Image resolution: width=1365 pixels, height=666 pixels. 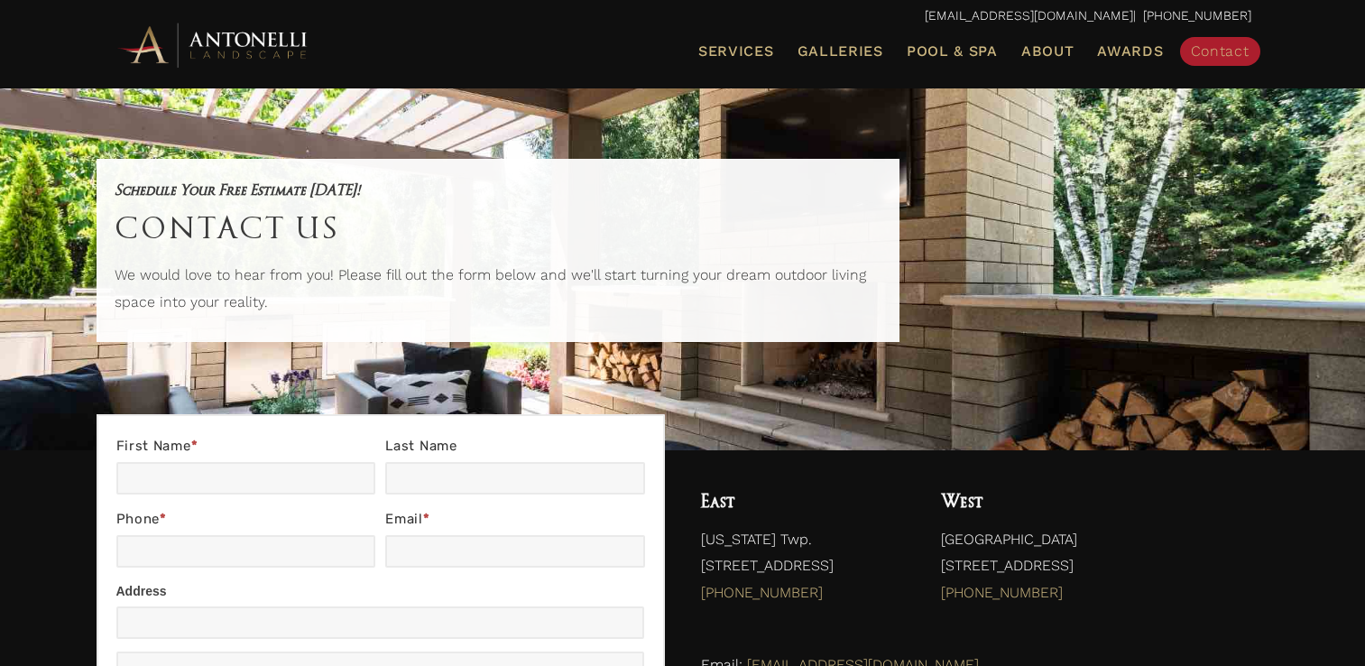 I want to click on img: Antonelli Horizontal Logo, so click(x=214, y=44).